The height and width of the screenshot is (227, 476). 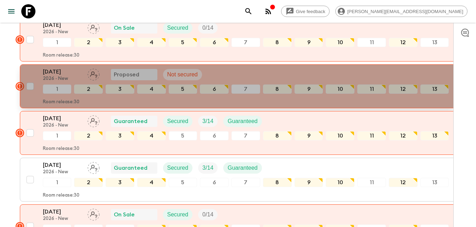 I want to click on span: Give feedback, so click(x=310, y=11).